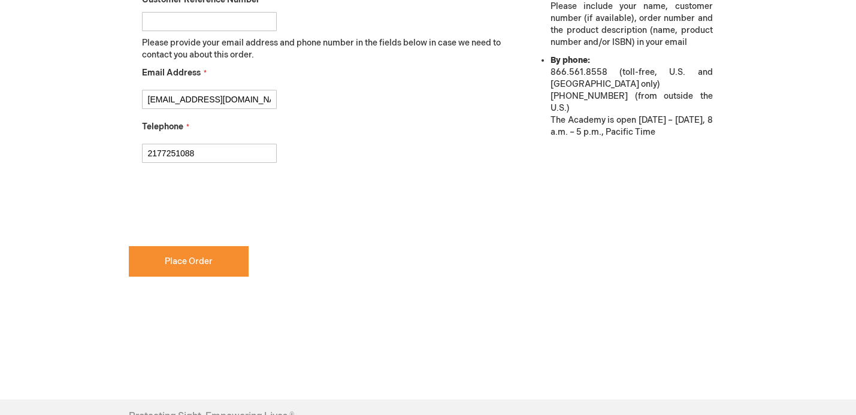 The image size is (856, 415). Describe the element at coordinates (162, 126) in the screenshot. I see `span: Telephone` at that location.